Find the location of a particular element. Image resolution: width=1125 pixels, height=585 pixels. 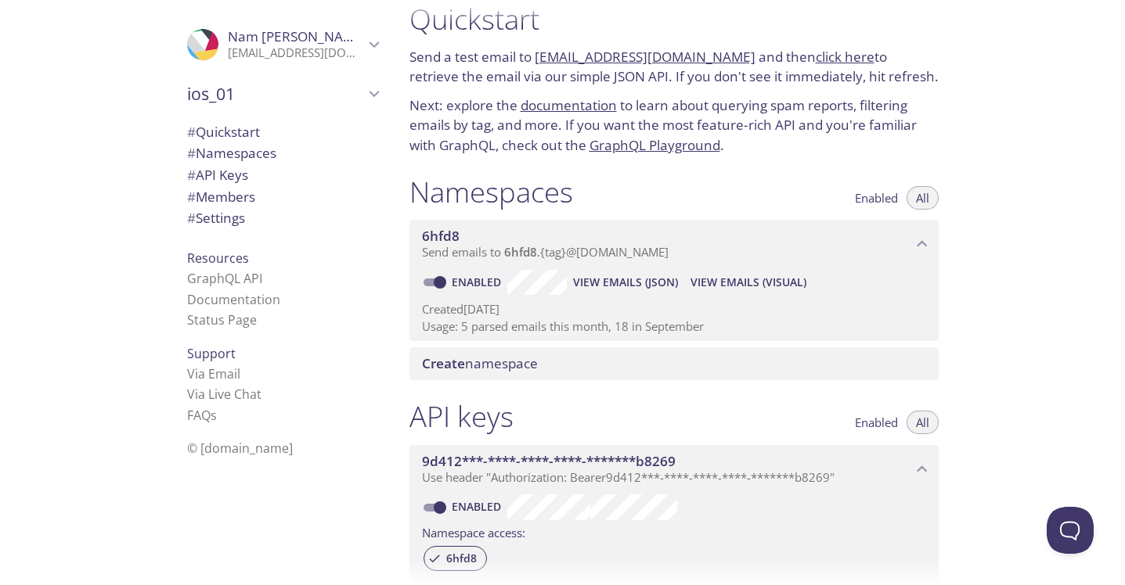

span: Members is located at coordinates (221, 196).